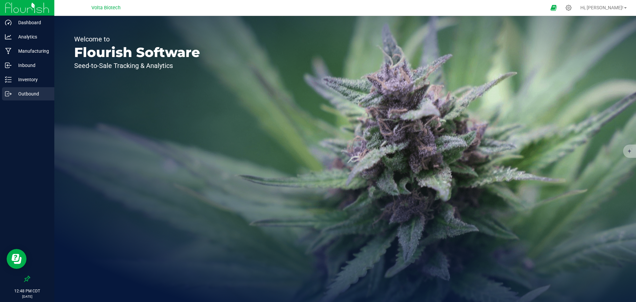  Describe the element at coordinates (137, 66) in the screenshot. I see `p: Seed-to-Sale Tracking & Analytics` at that location.